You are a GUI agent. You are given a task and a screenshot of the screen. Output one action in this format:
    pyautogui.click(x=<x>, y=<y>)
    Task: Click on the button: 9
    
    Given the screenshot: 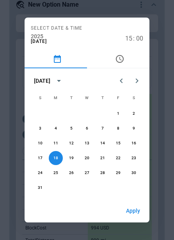 What is the action you would take?
    pyautogui.click(x=134, y=128)
    